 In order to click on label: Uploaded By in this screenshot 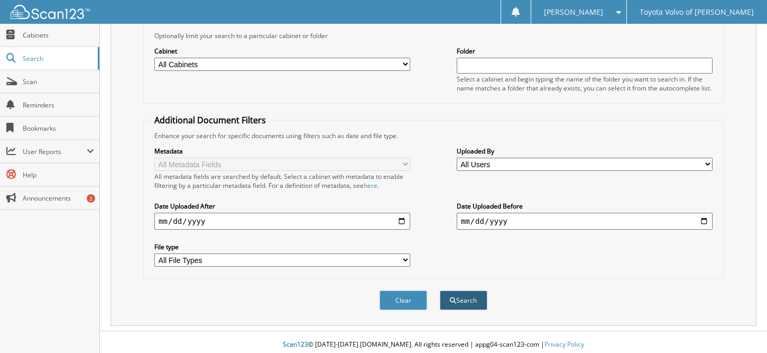, I will do `click(585, 151)`.